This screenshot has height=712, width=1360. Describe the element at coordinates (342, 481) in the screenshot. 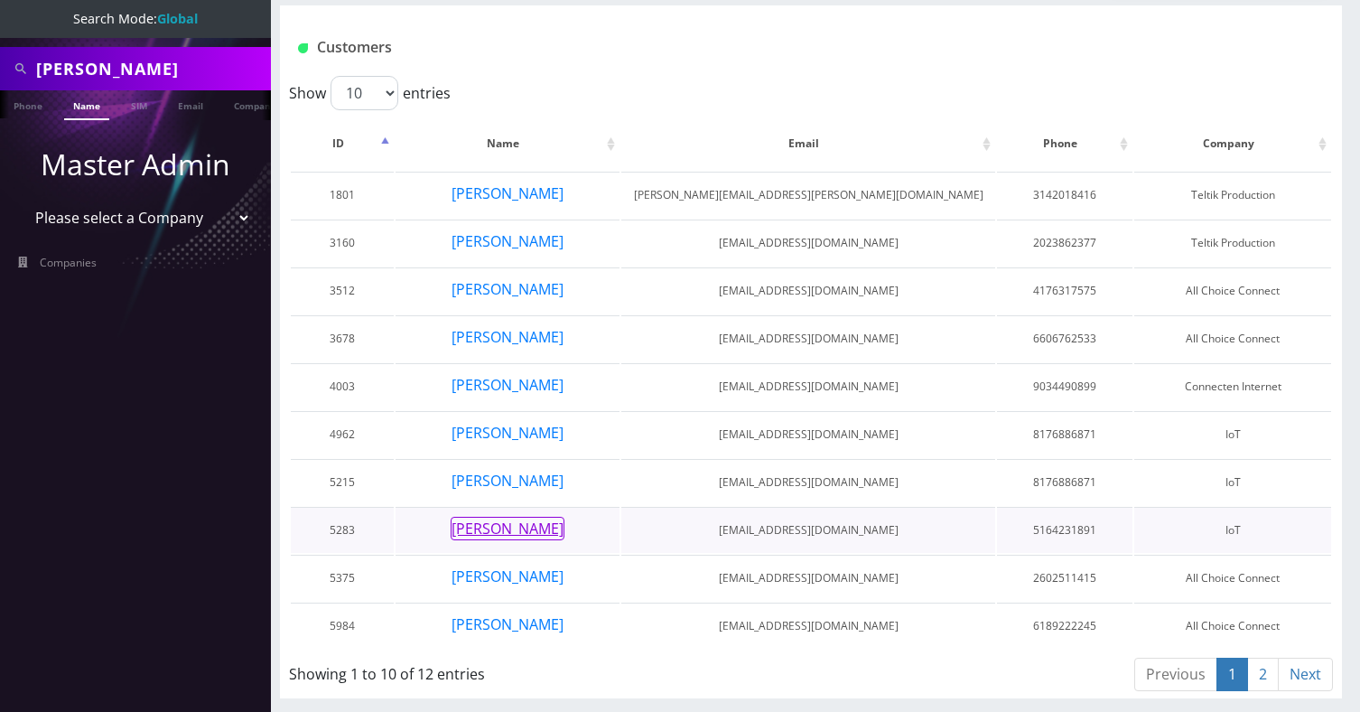

I see `td: 5215` at that location.